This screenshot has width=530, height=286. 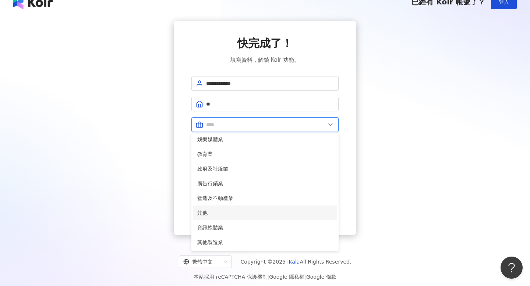 What do you see at coordinates (265, 198) in the screenshot?
I see `span: 營造及不動產業` at bounding box center [265, 198].